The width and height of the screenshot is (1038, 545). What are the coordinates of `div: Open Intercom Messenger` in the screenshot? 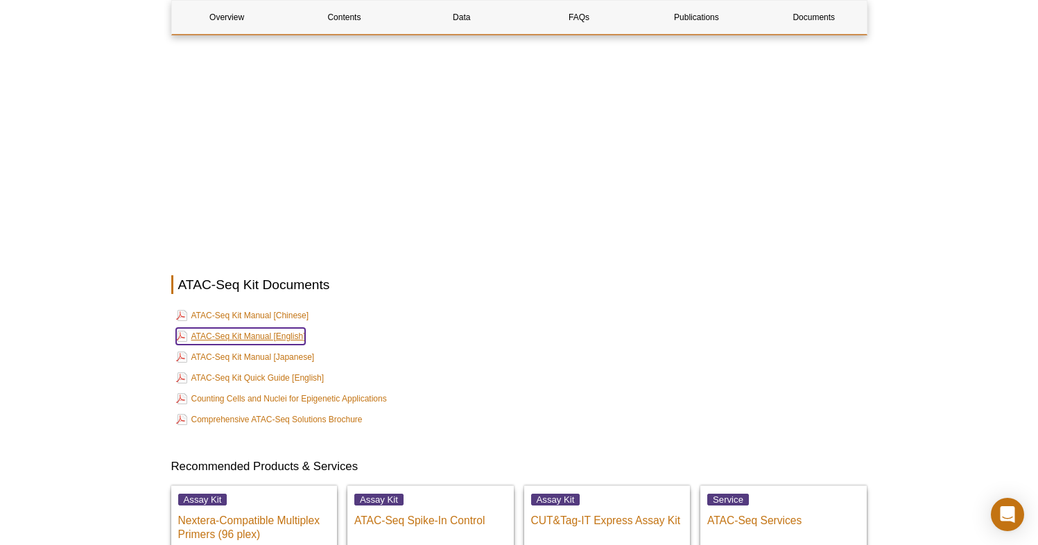 It's located at (1007, 514).